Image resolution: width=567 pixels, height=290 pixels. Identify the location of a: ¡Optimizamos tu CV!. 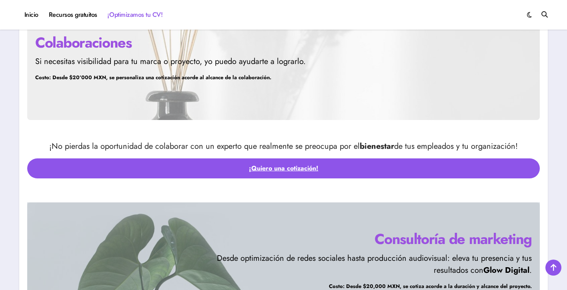
(135, 15).